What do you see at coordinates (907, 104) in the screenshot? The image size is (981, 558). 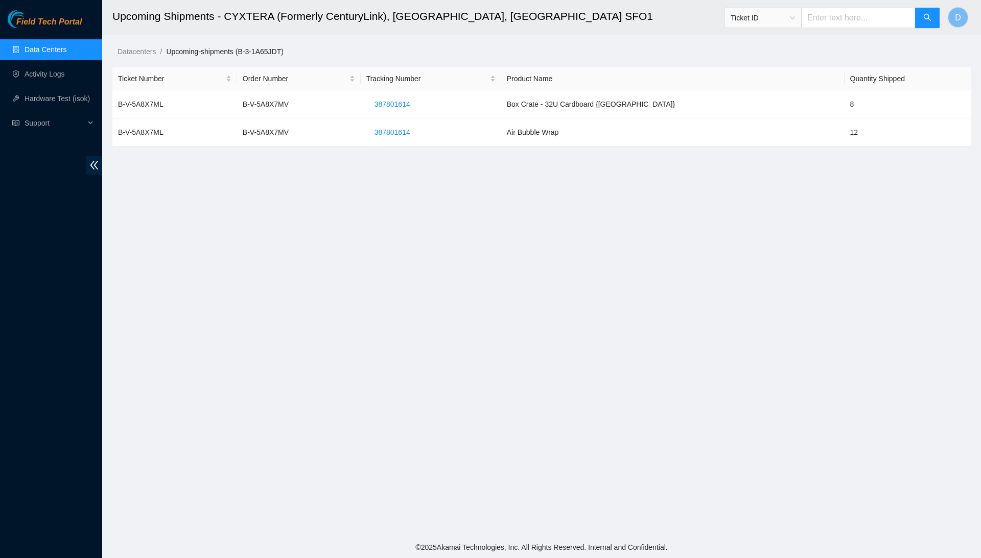 I see `td: 8` at bounding box center [907, 104].